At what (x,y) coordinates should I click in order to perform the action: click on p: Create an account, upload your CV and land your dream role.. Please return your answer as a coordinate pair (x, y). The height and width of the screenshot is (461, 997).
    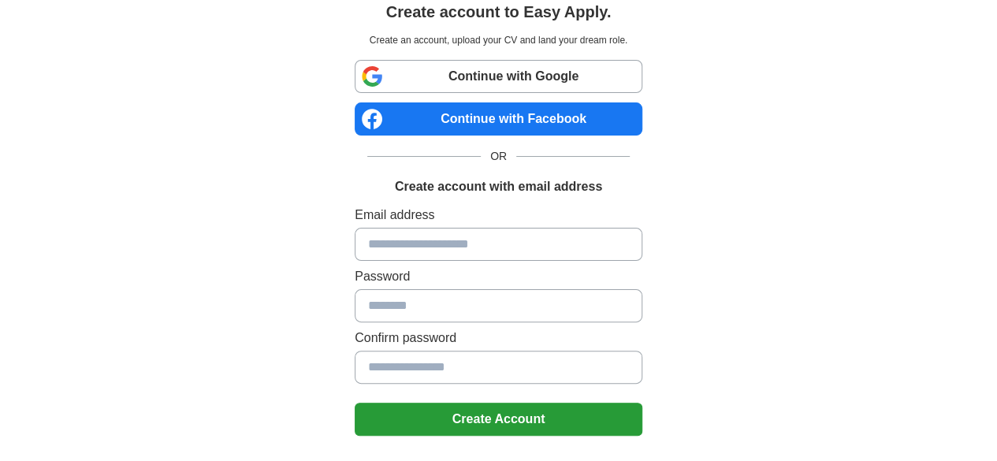
    Looking at the image, I should click on (498, 40).